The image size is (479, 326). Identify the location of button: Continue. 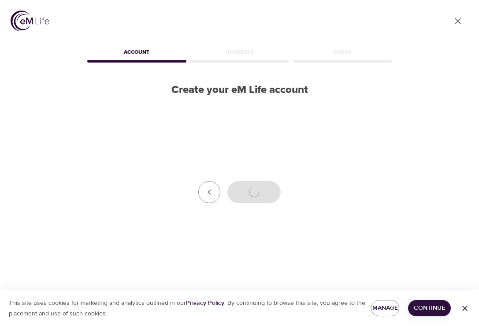
(429, 308).